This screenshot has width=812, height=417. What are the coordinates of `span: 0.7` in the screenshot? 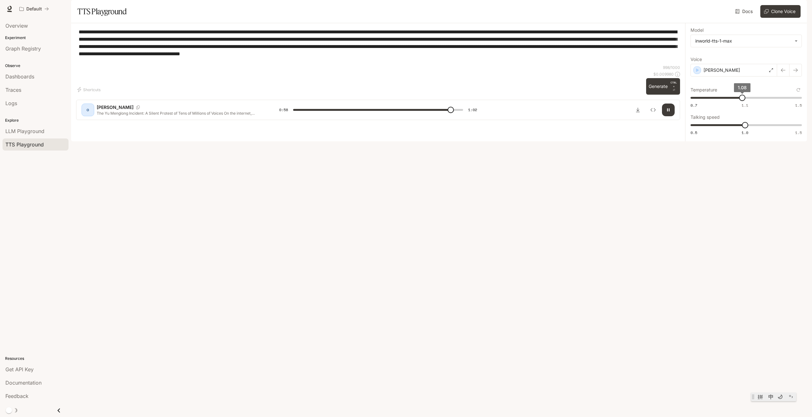 It's located at (694, 105).